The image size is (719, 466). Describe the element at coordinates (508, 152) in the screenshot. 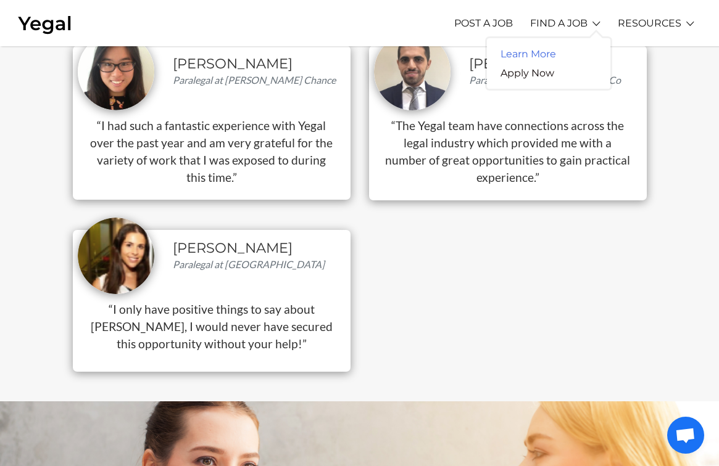

I see `p: “The Yegal team have connections across the legal industry which provided me with a number of gre...` at that location.